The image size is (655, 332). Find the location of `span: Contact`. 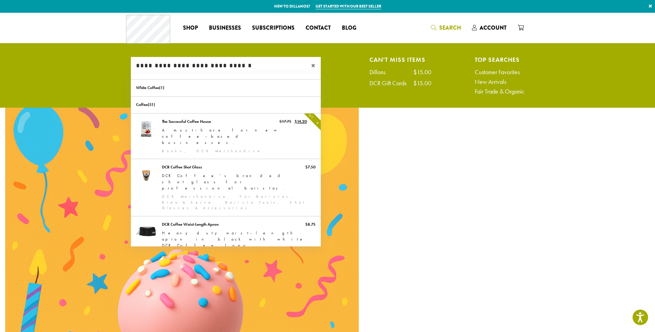

span: Contact is located at coordinates (318, 28).